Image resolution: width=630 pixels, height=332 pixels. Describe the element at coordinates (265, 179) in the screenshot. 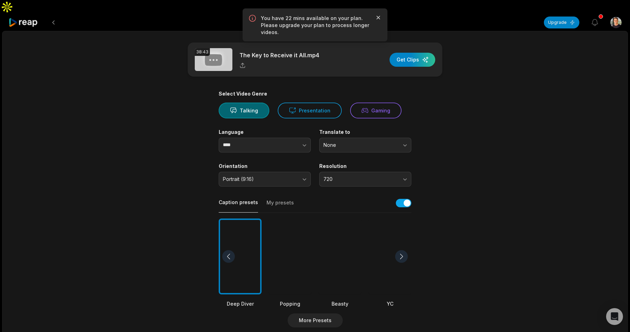

I see `button: Portrait (9:16)` at that location.